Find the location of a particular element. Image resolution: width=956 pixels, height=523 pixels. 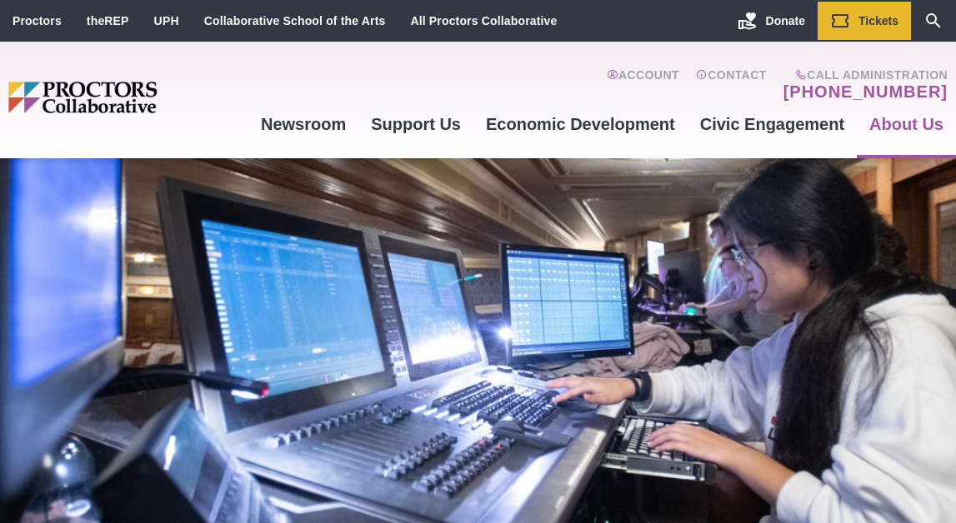

a: Collaborative School of the Arts is located at coordinates (295, 21).